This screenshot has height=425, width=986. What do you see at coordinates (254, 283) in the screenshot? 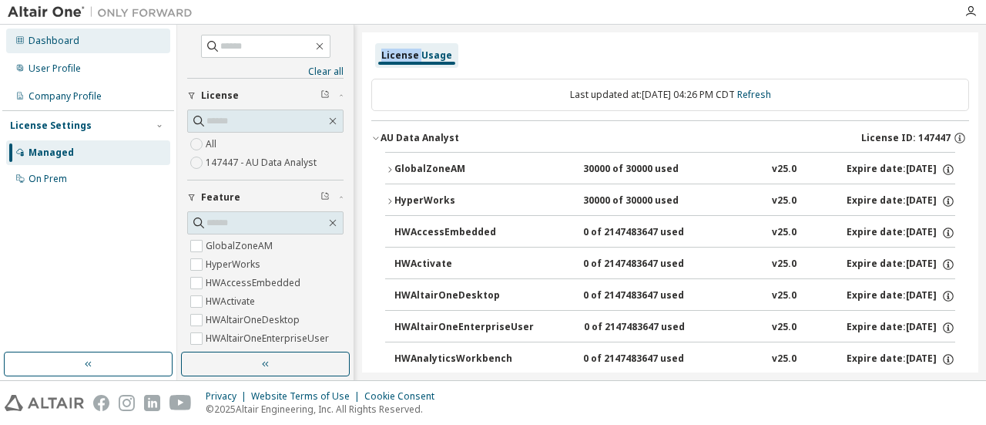
I see `label: HWAccessEmbedded` at bounding box center [254, 283].